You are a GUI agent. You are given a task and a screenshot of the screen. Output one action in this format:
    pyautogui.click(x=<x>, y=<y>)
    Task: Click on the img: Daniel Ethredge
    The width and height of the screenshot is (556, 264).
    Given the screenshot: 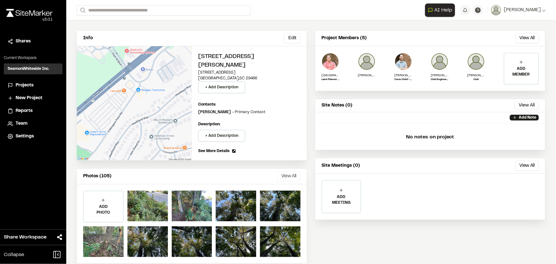 What is the action you would take?
    pyautogui.click(x=476, y=61)
    